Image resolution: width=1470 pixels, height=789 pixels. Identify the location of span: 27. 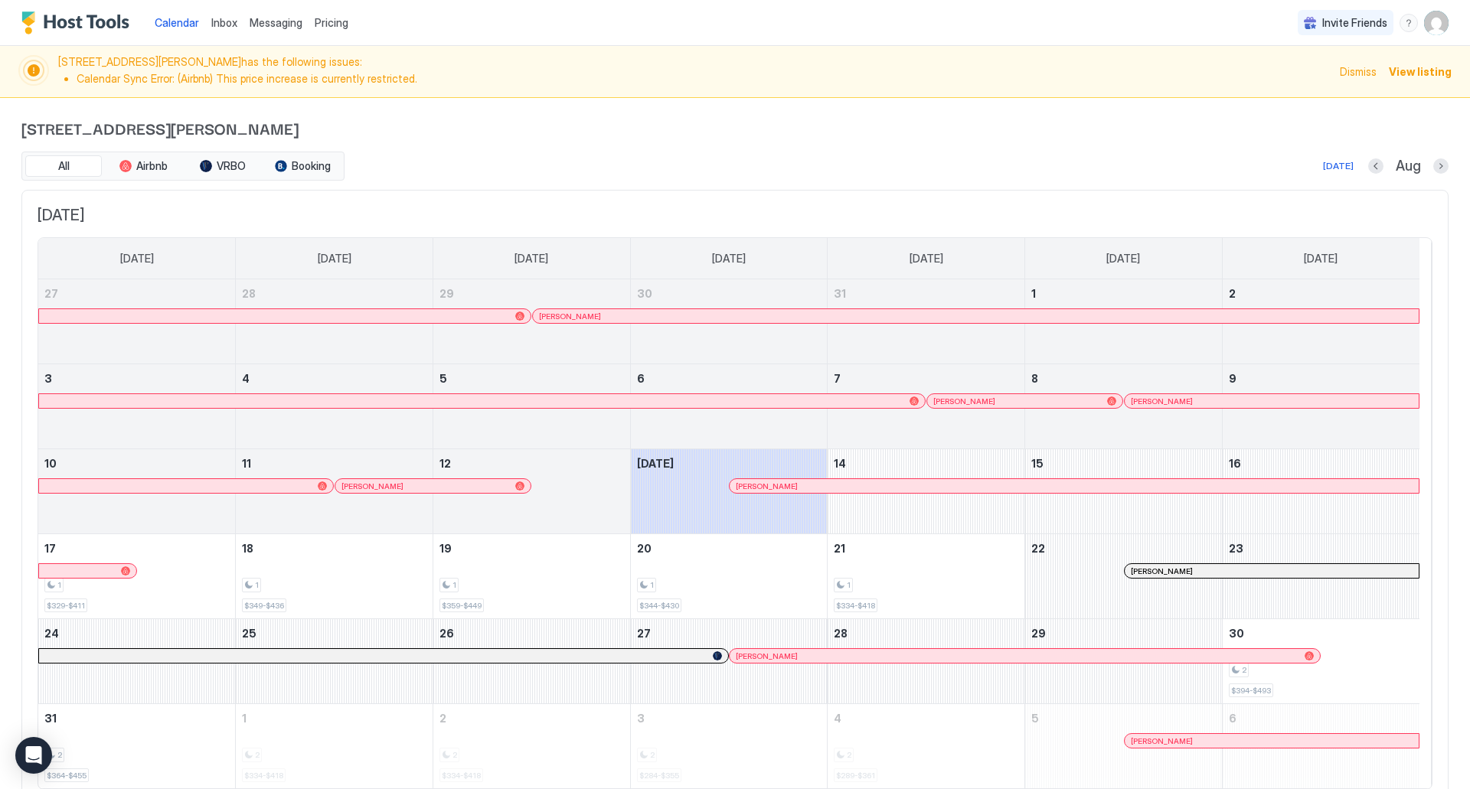
(644, 633).